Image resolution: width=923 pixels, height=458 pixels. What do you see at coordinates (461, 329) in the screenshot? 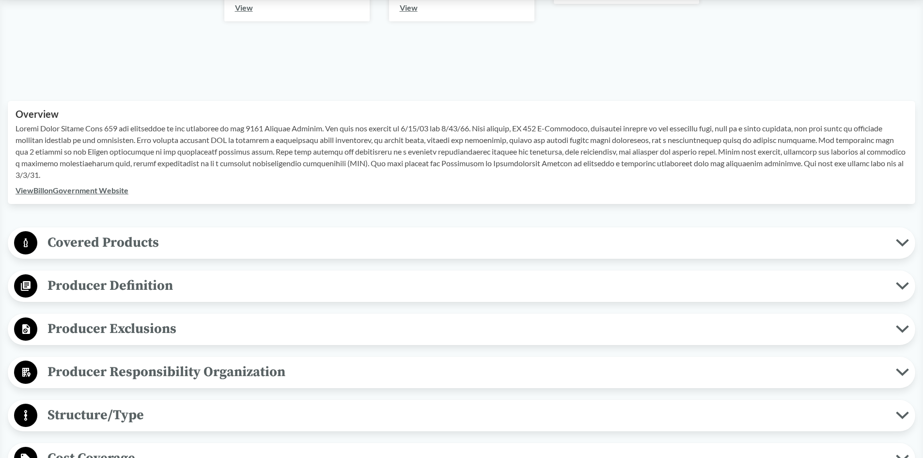
I see `button: Producer Exclusions` at bounding box center [461, 329].